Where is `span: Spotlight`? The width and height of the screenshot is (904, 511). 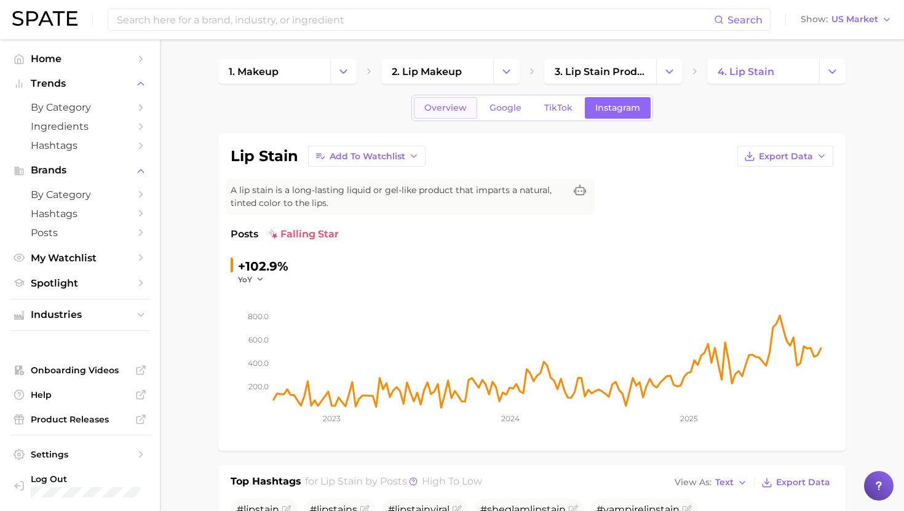 span: Spotlight is located at coordinates (80, 283).